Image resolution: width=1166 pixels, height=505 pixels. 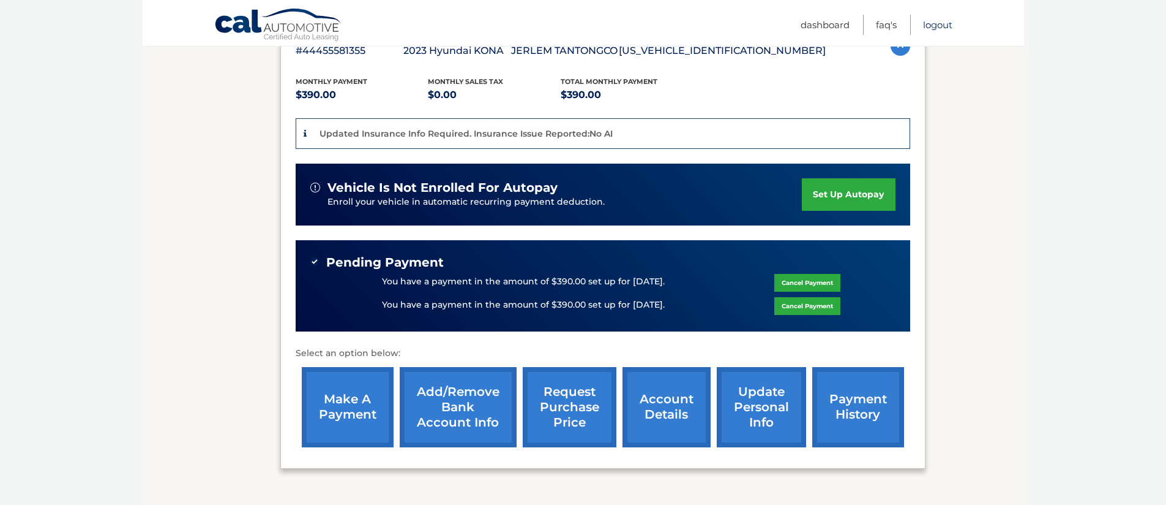 I want to click on a: payment history, so click(x=858, y=407).